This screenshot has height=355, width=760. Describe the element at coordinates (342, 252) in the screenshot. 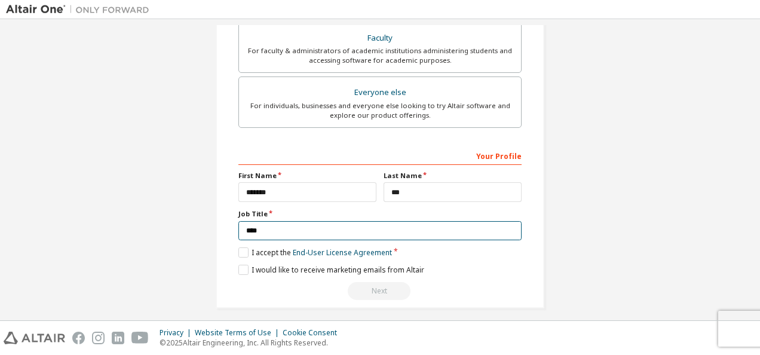

I see `a: End-User License Agreement` at that location.